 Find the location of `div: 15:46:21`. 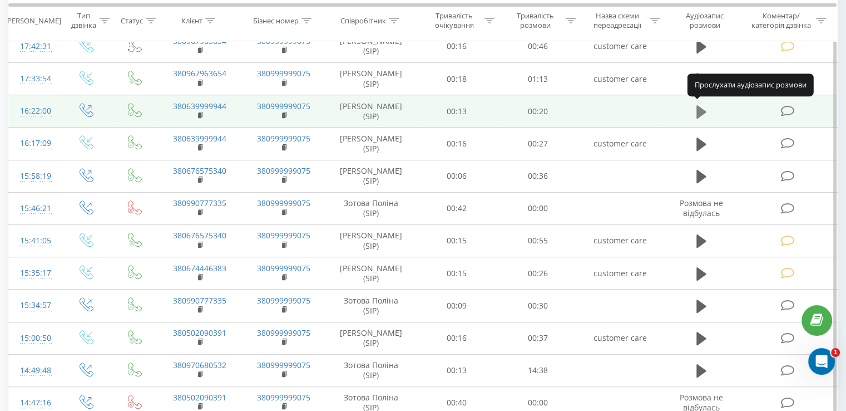

div: 15:46:21 is located at coordinates (34, 208).